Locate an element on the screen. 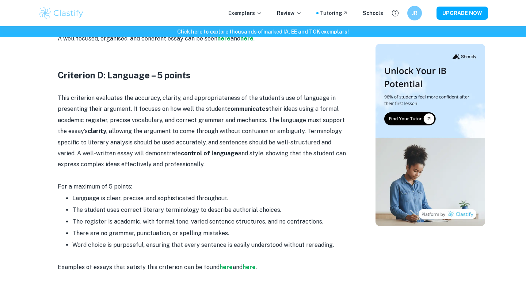 The image size is (526, 299). p: Exemplars is located at coordinates (245, 13).